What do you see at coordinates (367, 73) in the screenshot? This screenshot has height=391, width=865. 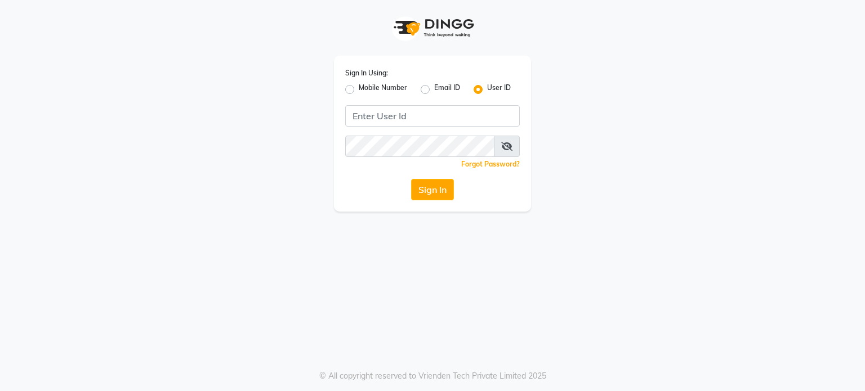 I see `label: Sign In Using:` at bounding box center [367, 73].